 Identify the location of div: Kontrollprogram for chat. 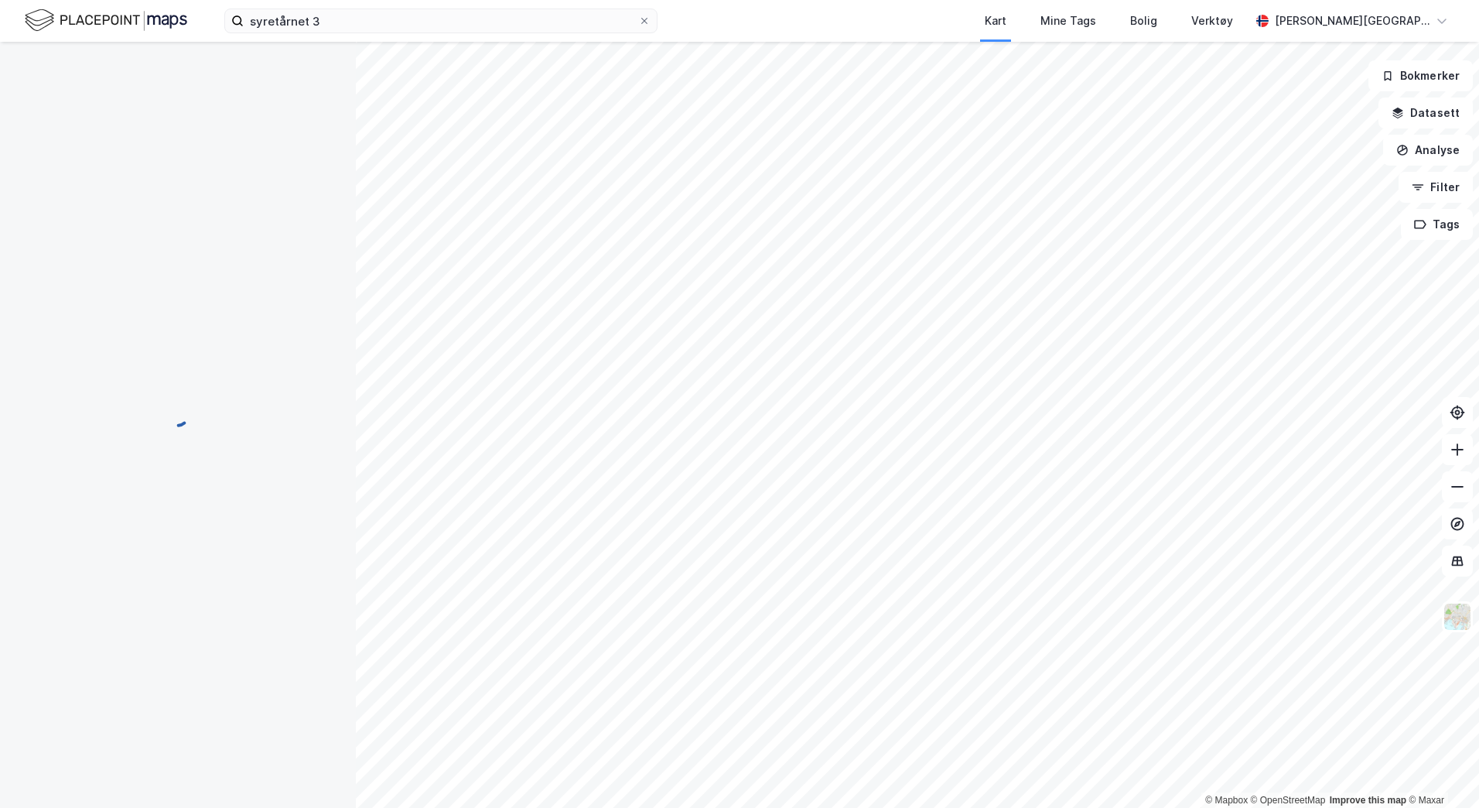
(1440, 771).